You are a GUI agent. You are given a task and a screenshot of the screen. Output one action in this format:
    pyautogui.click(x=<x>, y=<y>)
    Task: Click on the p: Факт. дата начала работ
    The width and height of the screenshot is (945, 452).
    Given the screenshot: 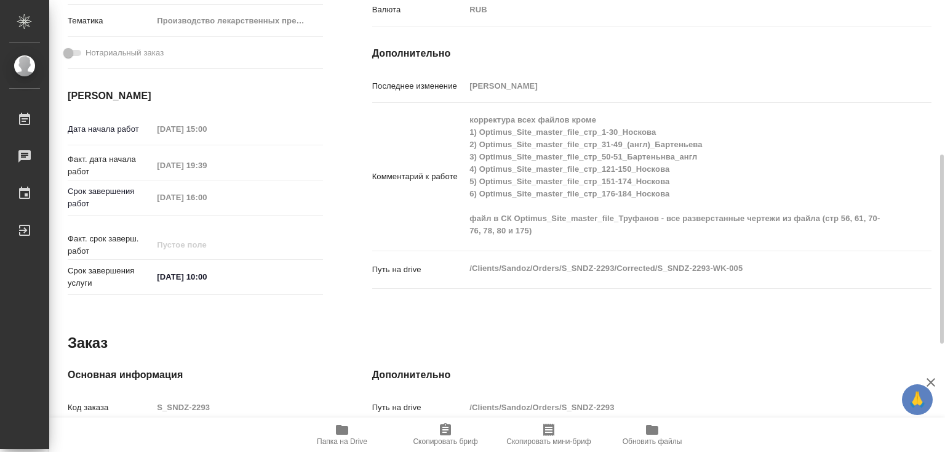 What is the action you would take?
    pyautogui.click(x=110, y=166)
    